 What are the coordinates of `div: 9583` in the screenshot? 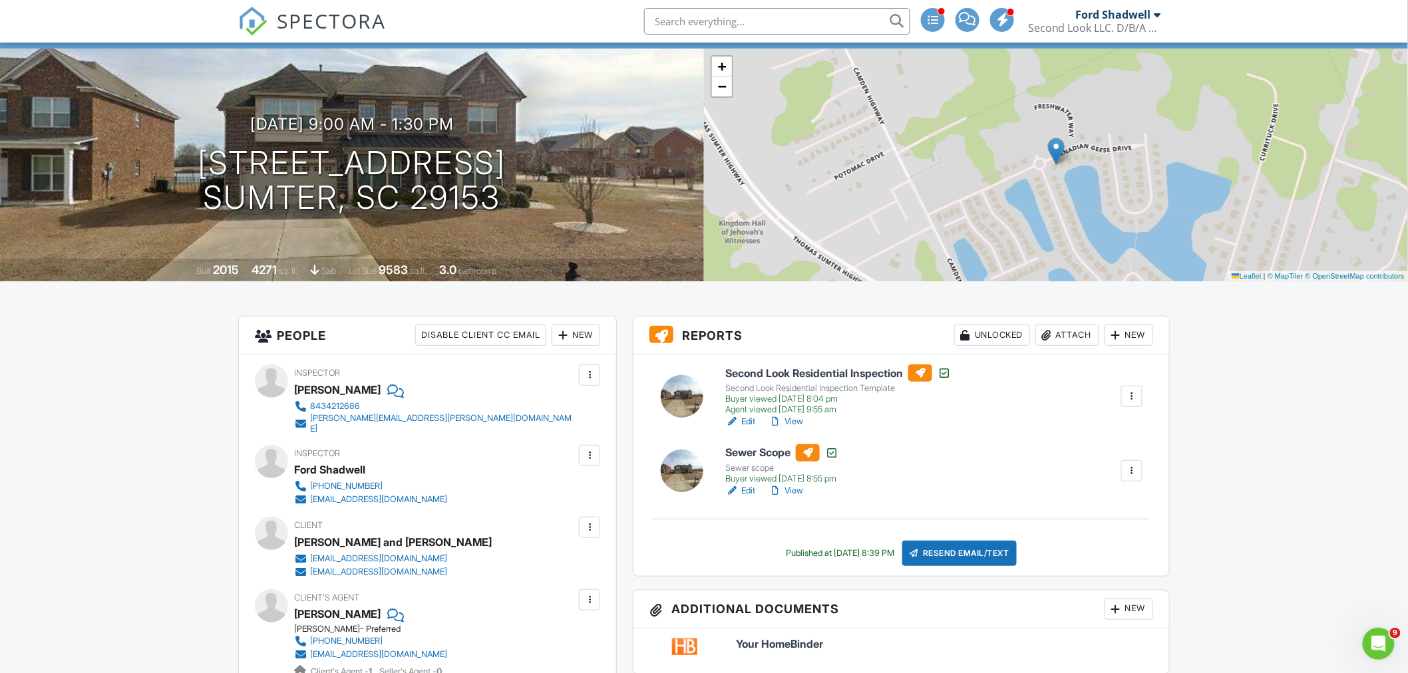 It's located at (394, 269).